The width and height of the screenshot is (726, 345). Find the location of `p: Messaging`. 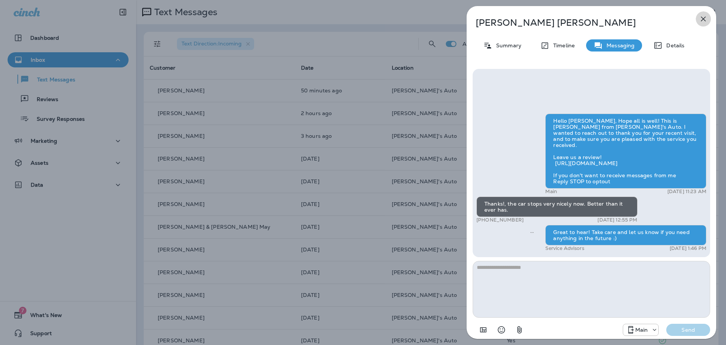

p: Messaging is located at coordinates (619, 45).